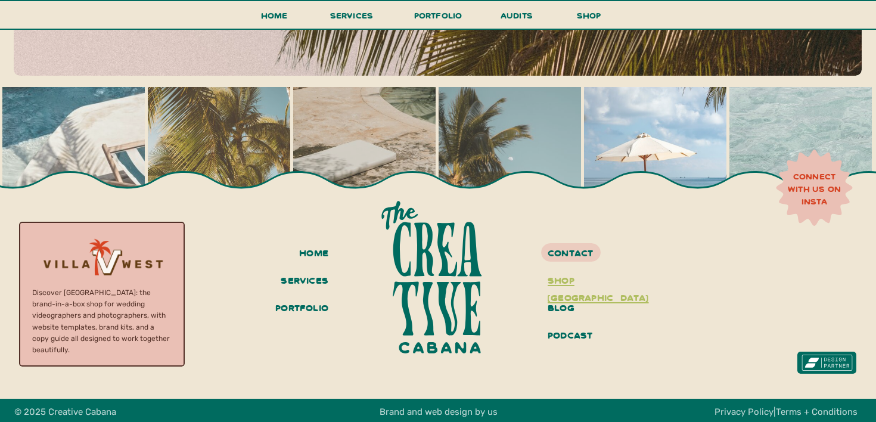  I want to click on a: Home, so click(274, 18).